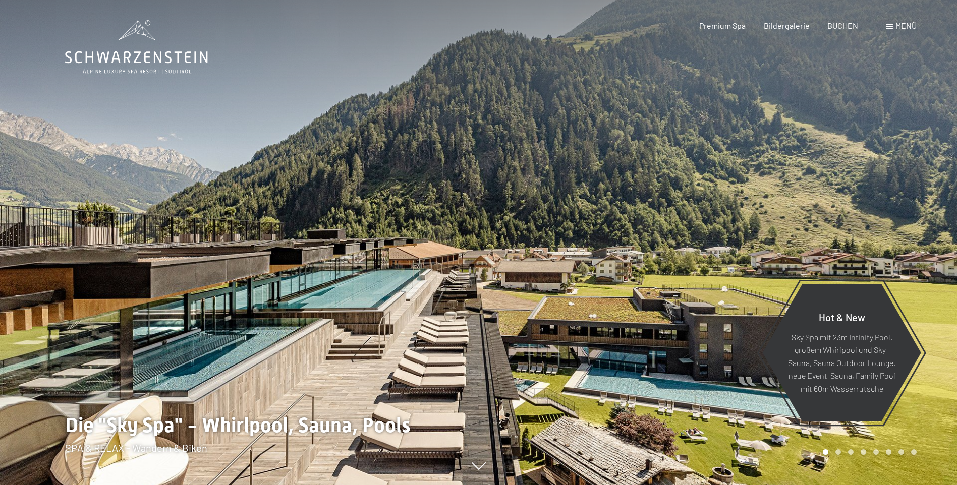 This screenshot has height=485, width=957. What do you see at coordinates (863, 452) in the screenshot?
I see `div: Carousel Page 4` at bounding box center [863, 452].